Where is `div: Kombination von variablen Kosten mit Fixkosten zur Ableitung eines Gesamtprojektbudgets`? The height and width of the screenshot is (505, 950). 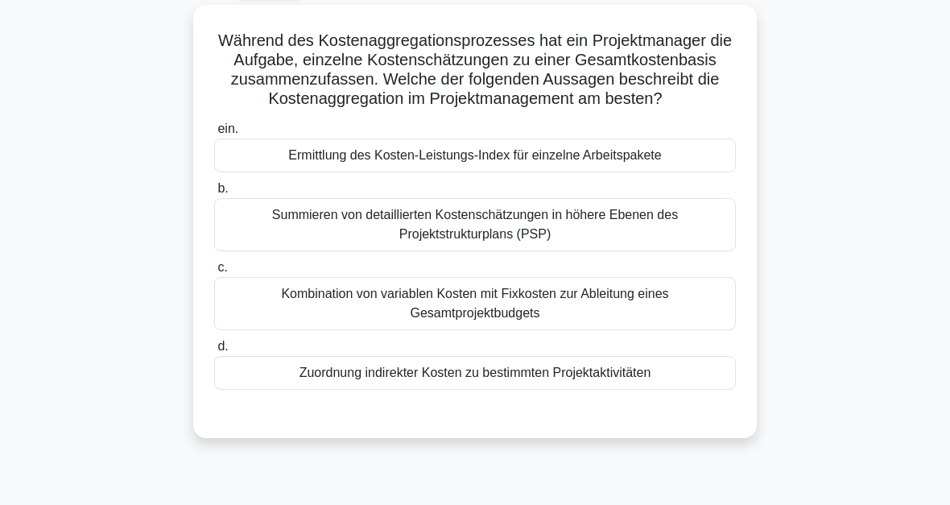 div: Kombination von variablen Kosten mit Fixkosten zur Ableitung eines Gesamtprojektbudgets is located at coordinates (475, 304).